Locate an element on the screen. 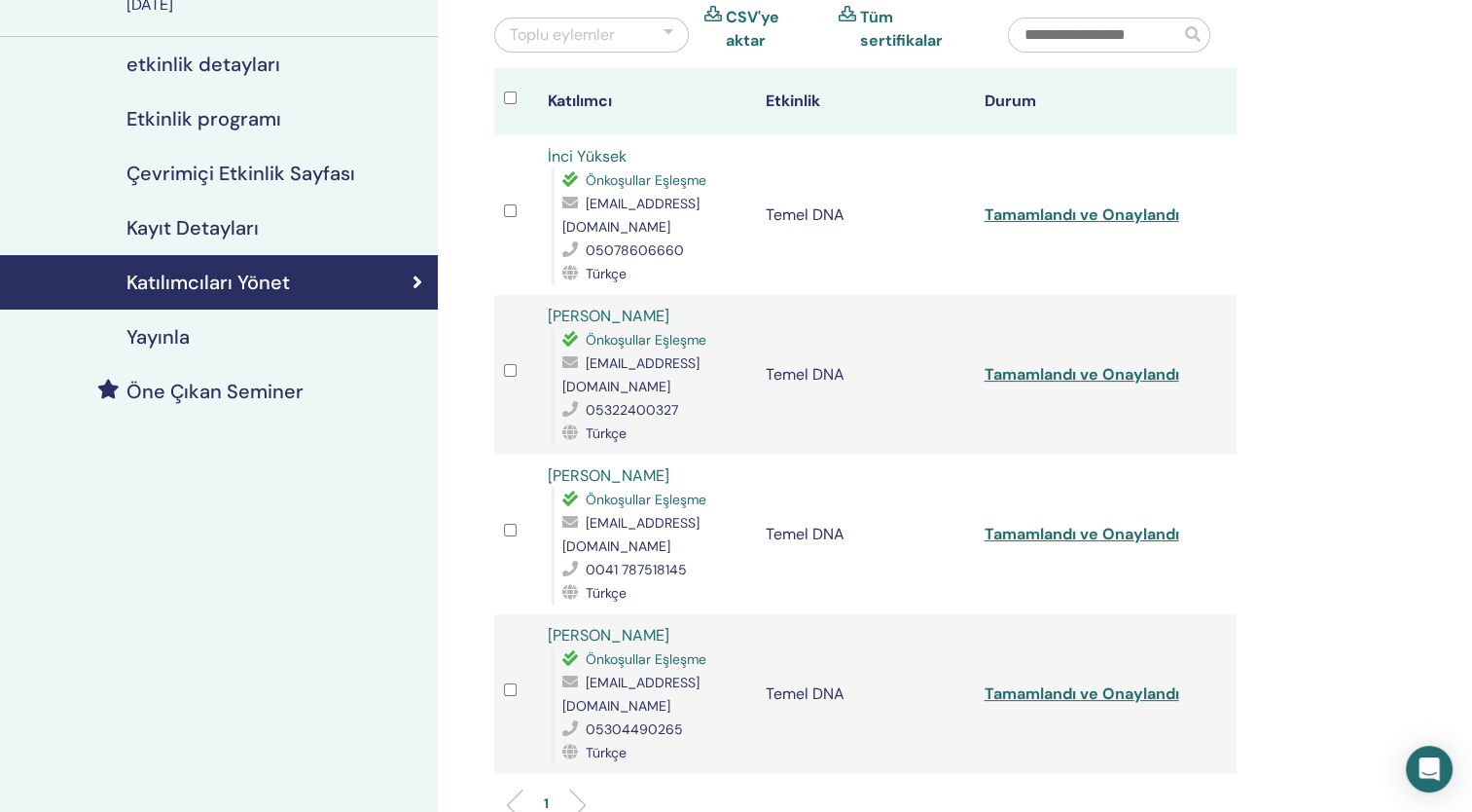 The image size is (1472, 812). a: Tüm sertifikalar is located at coordinates (920, 29).